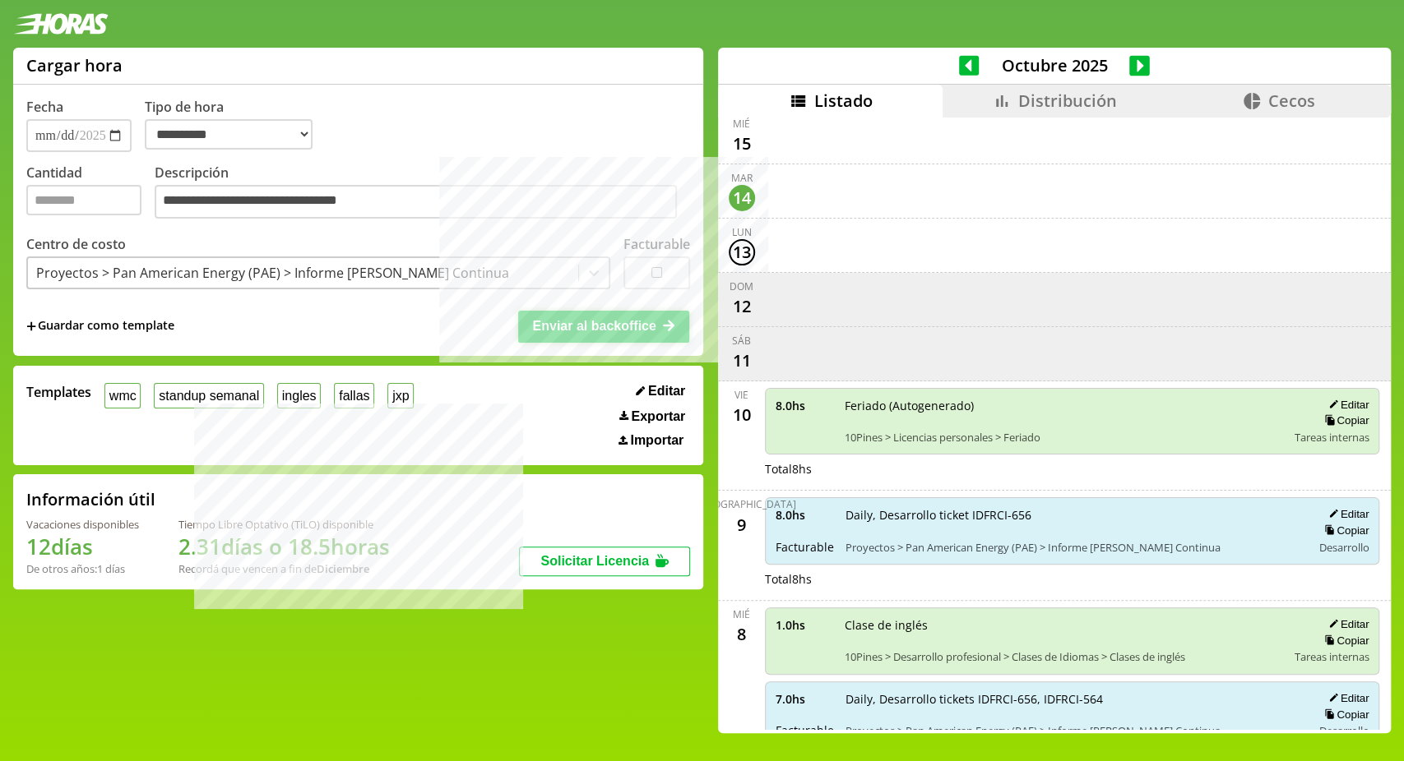 The height and width of the screenshot is (761, 1404). I want to click on button: Exportar, so click(652, 417).